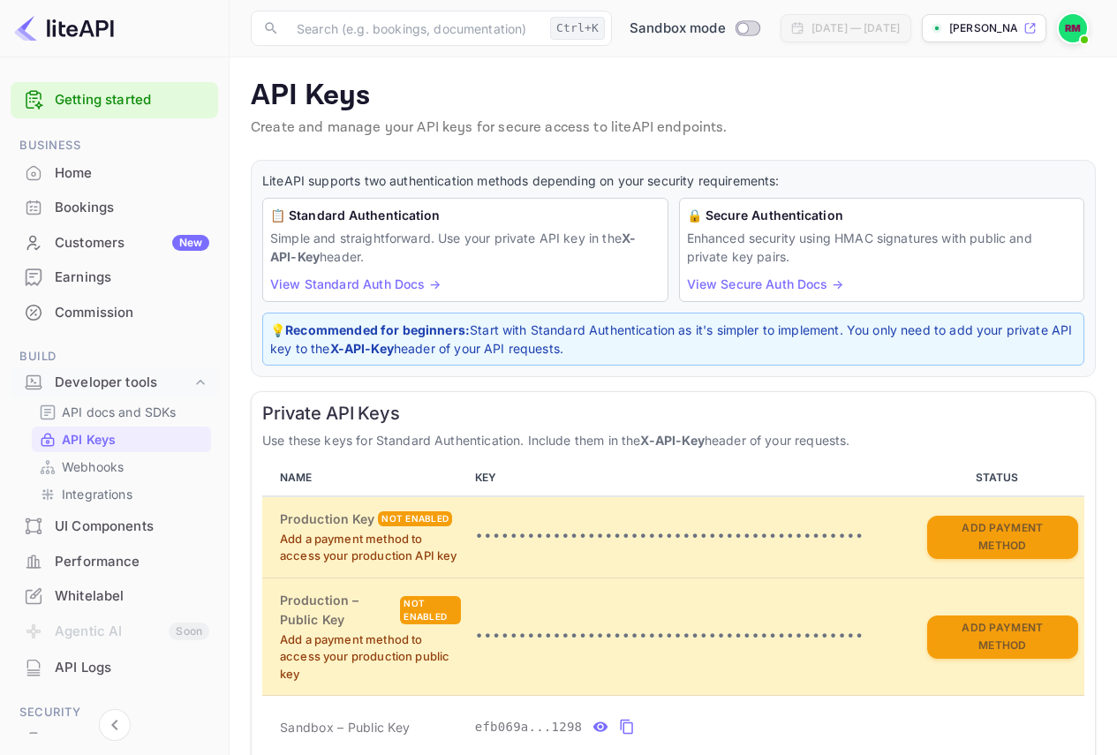 The height and width of the screenshot is (755, 1117). I want to click on img: Rodrigo Mendez, so click(1073, 28).